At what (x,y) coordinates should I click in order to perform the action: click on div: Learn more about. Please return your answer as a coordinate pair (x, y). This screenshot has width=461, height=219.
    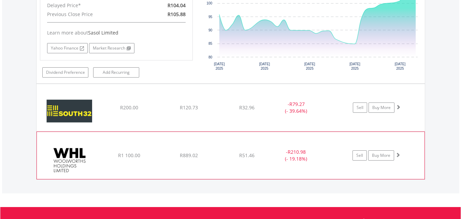
    Looking at the image, I should click on (116, 33).